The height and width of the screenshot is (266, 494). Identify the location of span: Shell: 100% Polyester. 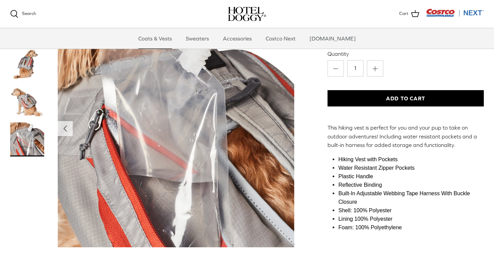
(365, 210).